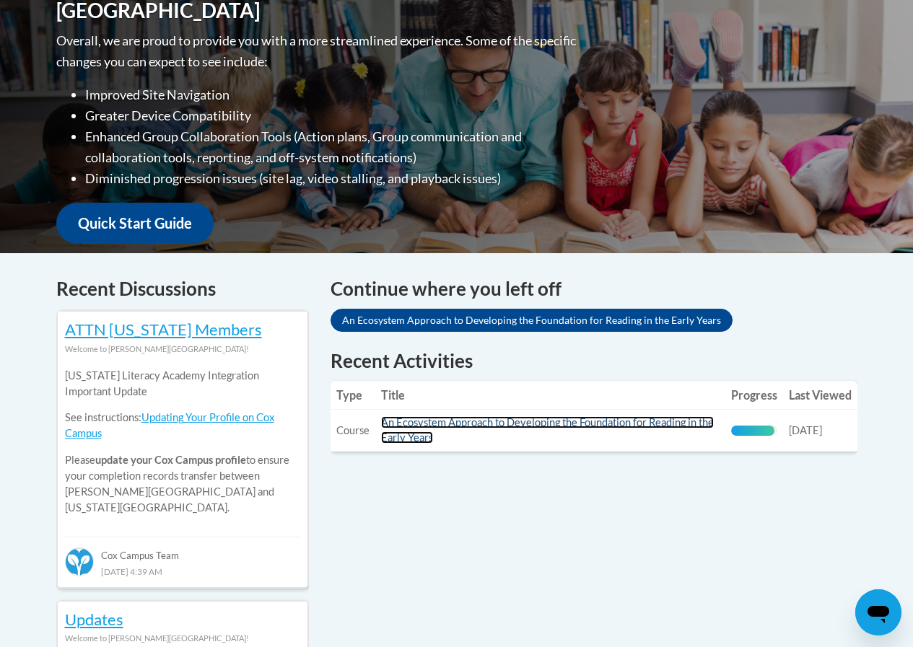  What do you see at coordinates (353, 430) in the screenshot?
I see `span: Course` at bounding box center [353, 430].